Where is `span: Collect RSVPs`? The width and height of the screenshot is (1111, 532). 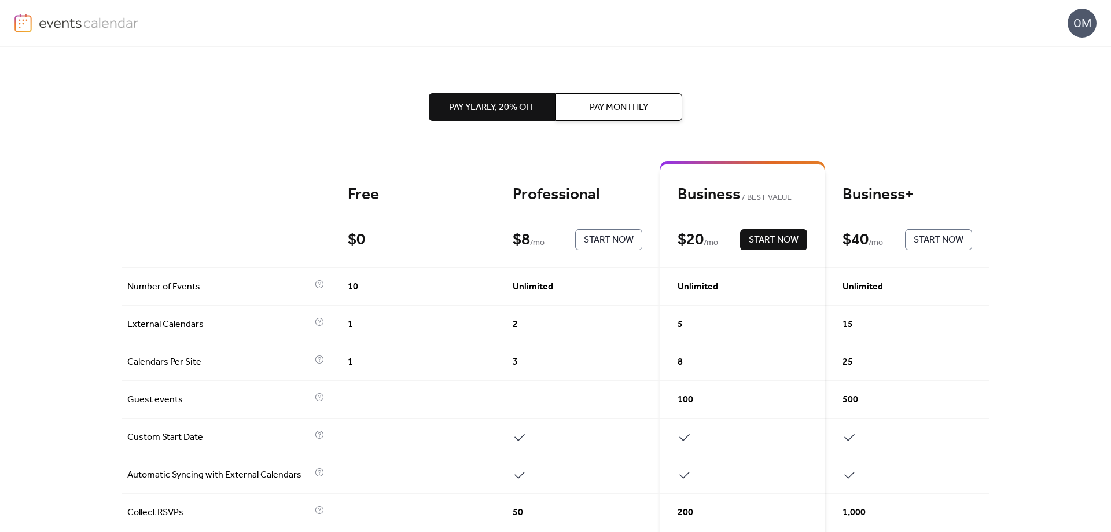 span: Collect RSVPs is located at coordinates (219, 513).